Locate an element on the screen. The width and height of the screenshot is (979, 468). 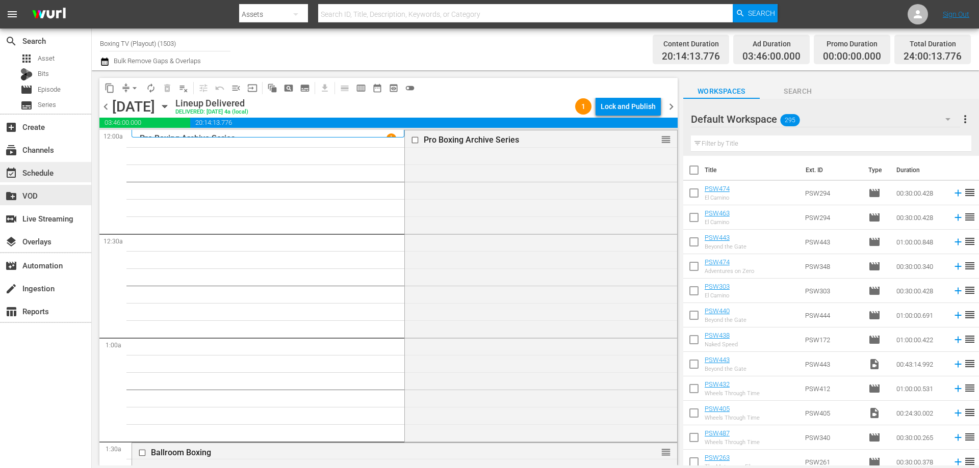
span: Reports is located at coordinates (11, 312).